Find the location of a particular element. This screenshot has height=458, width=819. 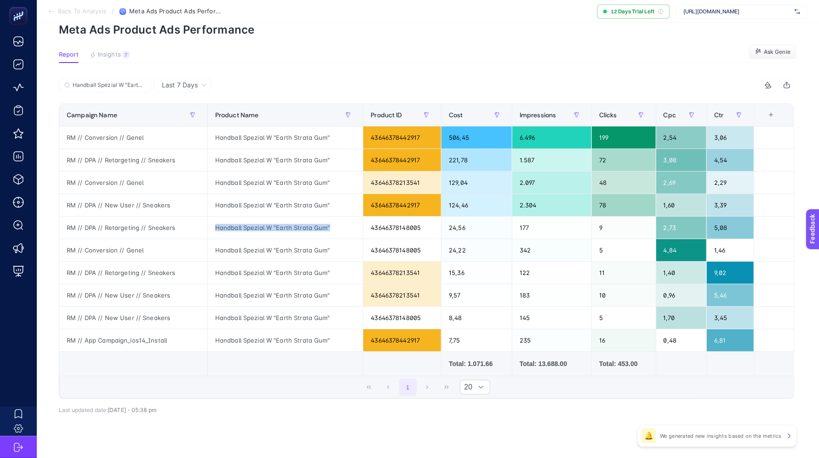

div: 2,29 is located at coordinates (729, 182).